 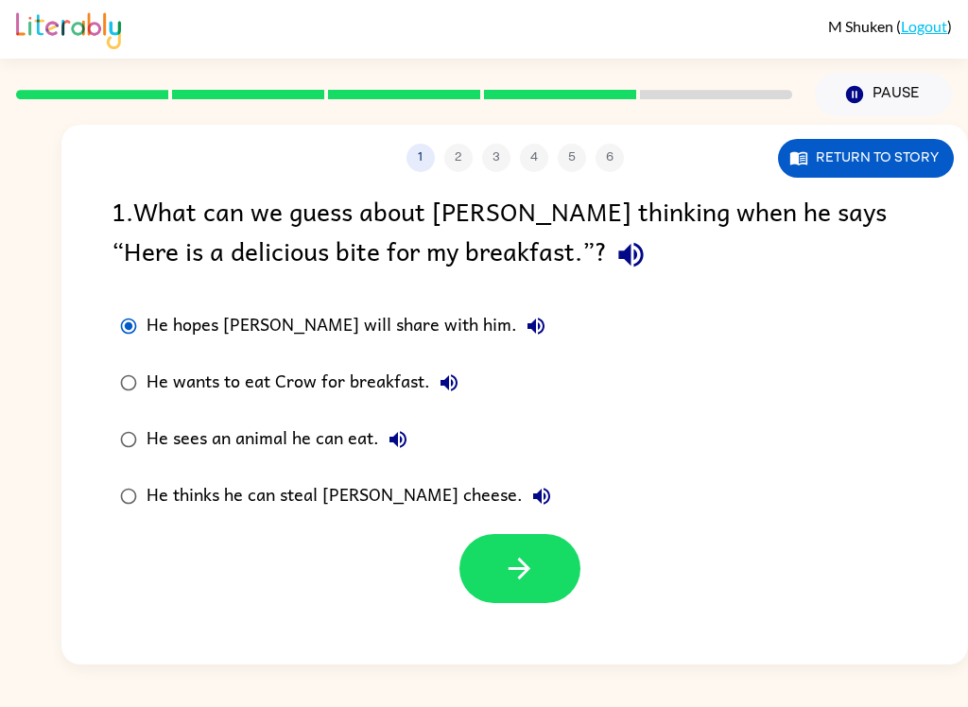 What do you see at coordinates (924, 26) in the screenshot?
I see `a: Logout` at bounding box center [924, 26].